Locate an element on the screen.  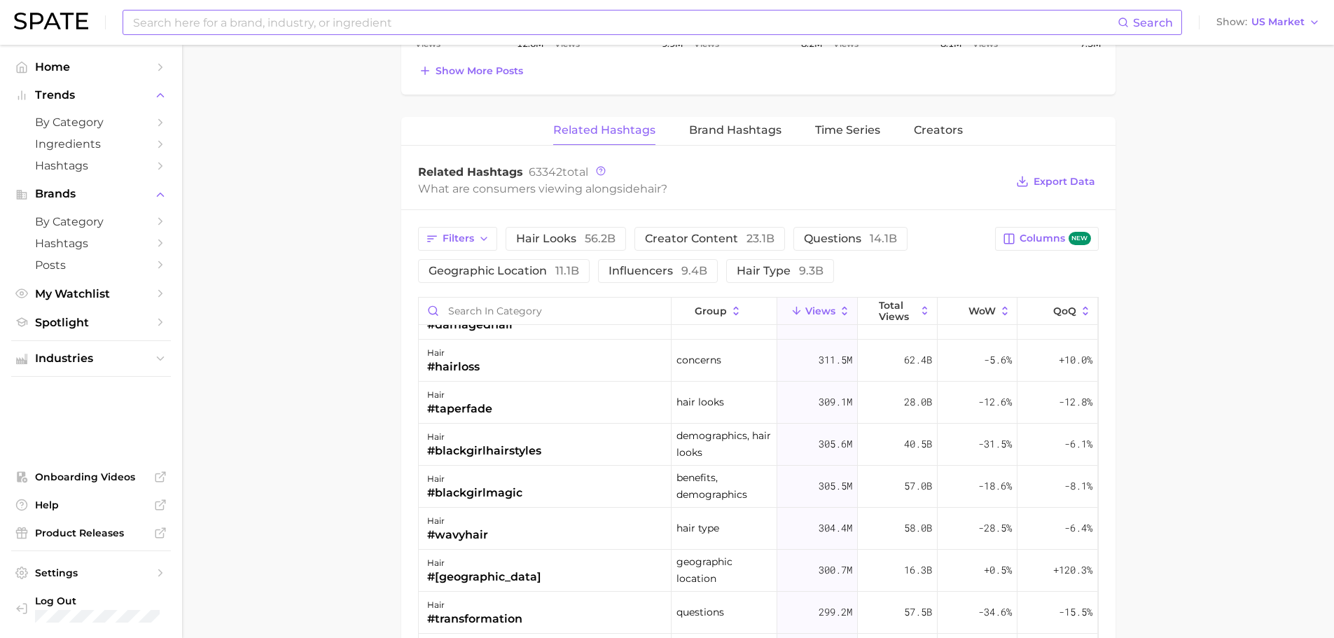
span: 300.7m is located at coordinates (835, 570).